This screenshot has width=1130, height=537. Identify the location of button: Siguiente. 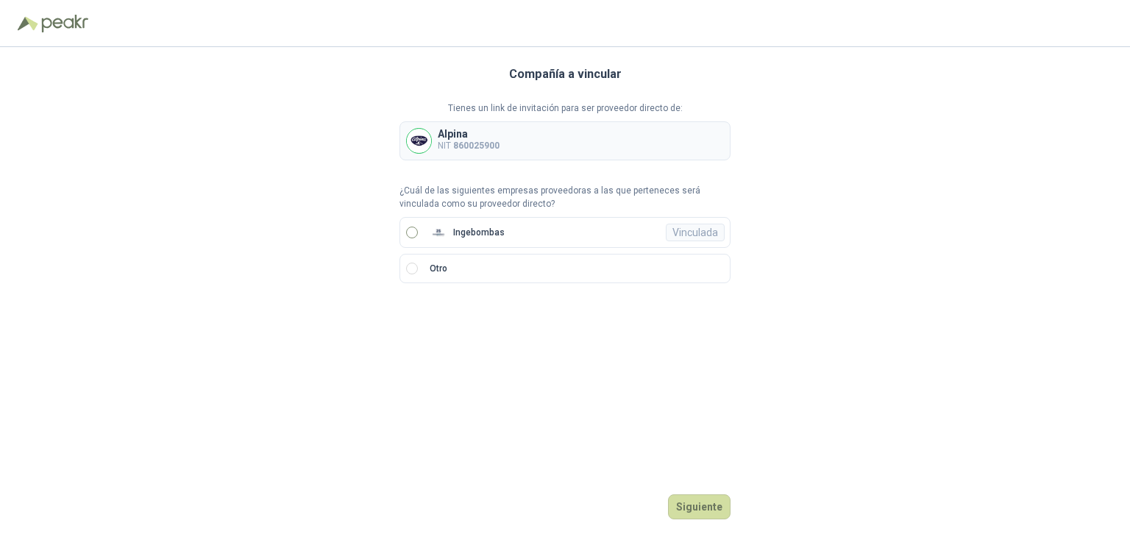
(699, 507).